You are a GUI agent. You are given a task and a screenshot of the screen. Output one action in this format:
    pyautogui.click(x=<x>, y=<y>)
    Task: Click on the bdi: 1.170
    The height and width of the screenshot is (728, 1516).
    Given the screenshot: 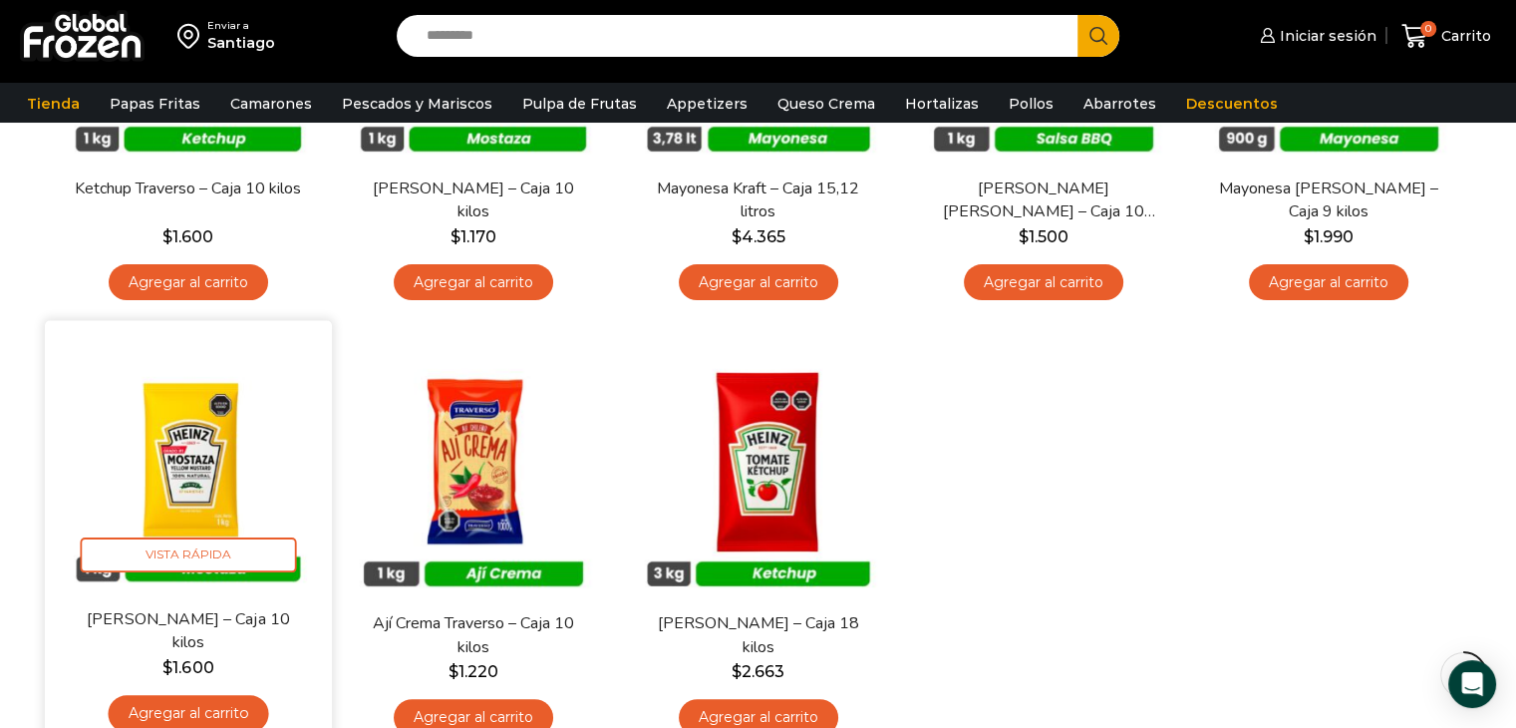 What is the action you would take?
    pyautogui.click(x=473, y=236)
    